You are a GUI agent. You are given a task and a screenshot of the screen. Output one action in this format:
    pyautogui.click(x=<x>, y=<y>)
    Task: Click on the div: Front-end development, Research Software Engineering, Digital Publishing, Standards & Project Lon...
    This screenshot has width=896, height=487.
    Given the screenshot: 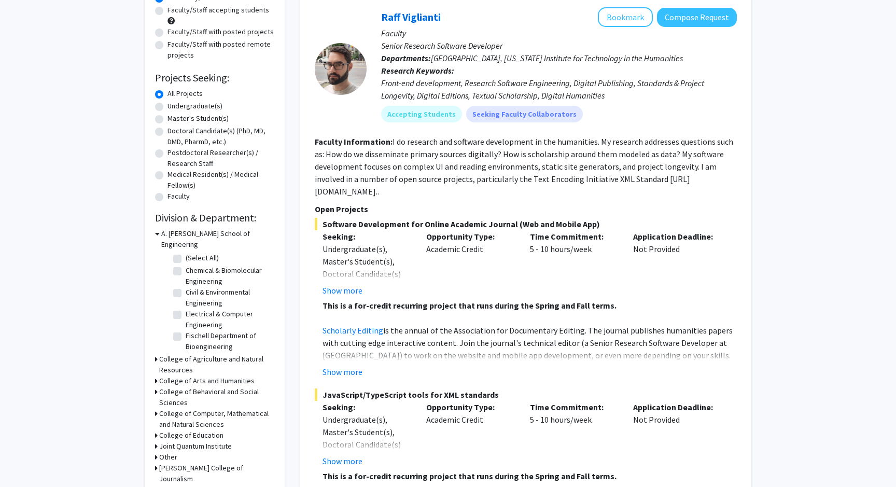 What is the action you would take?
    pyautogui.click(x=559, y=89)
    